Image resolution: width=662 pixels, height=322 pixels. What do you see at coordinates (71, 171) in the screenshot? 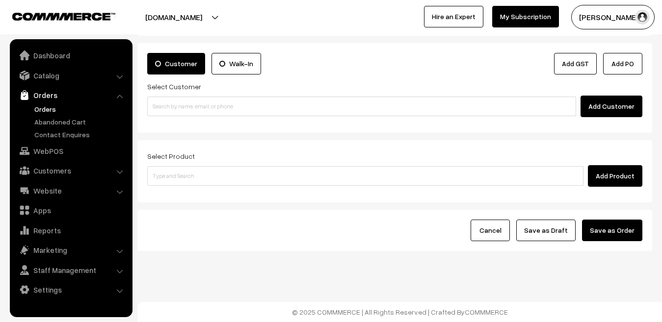
I see `a: Customers` at bounding box center [71, 171].